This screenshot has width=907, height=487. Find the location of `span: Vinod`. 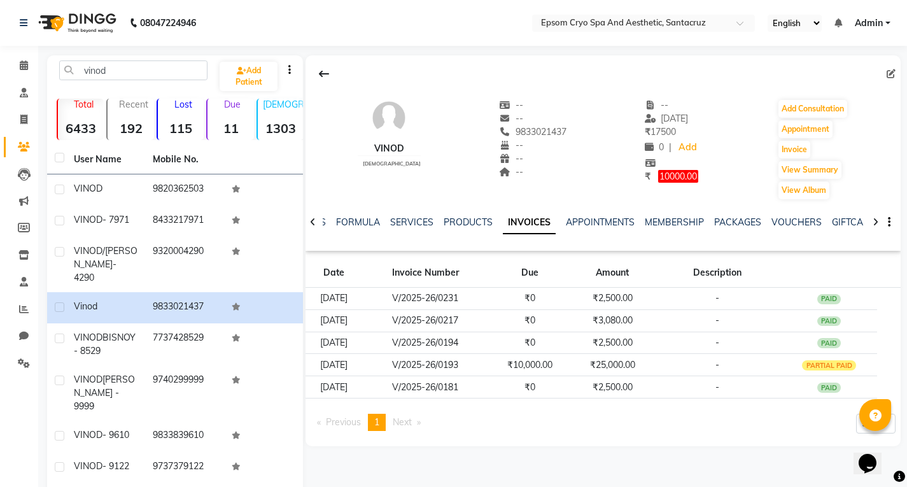

span: Vinod is located at coordinates (85, 306).